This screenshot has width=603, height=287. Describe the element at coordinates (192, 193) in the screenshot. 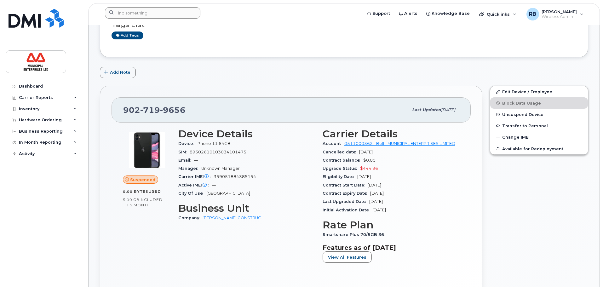

I see `span: City Of Use` at that location.